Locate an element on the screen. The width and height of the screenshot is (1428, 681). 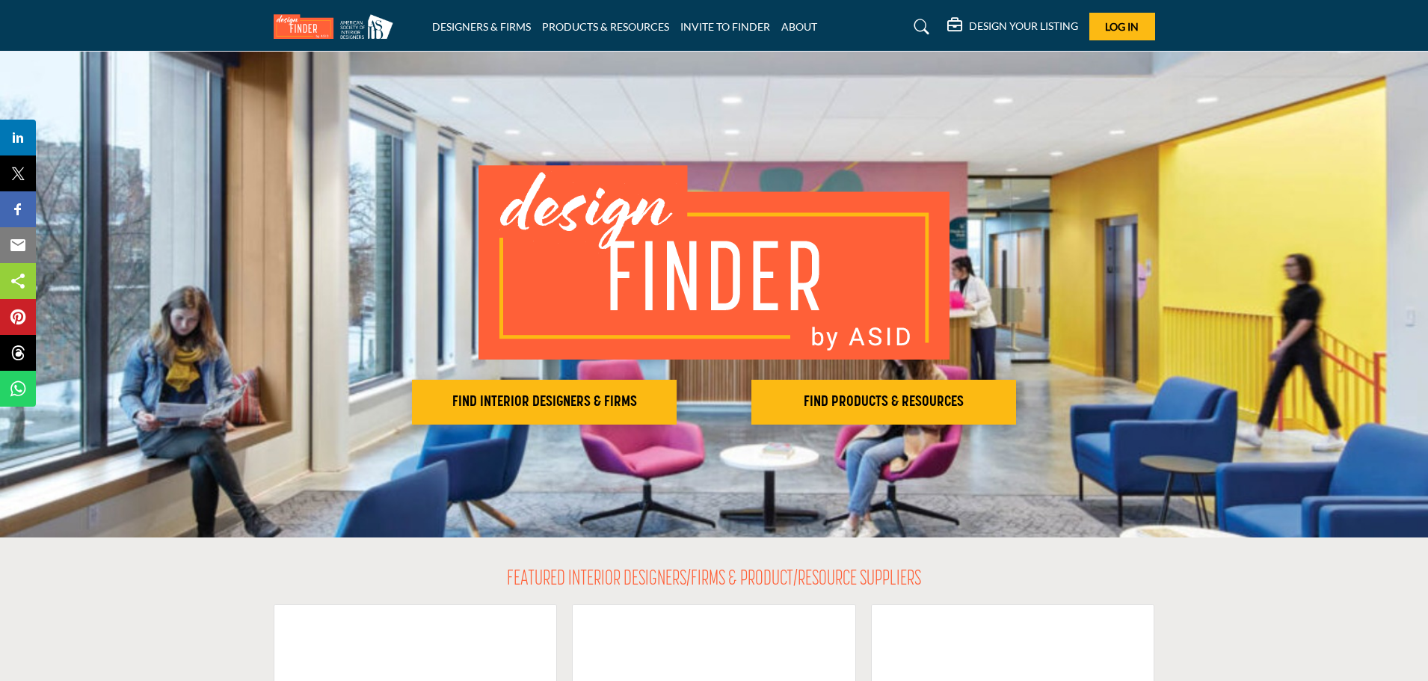
button: FIND INTERIOR DESIGNERS & FIRMS is located at coordinates (544, 402).